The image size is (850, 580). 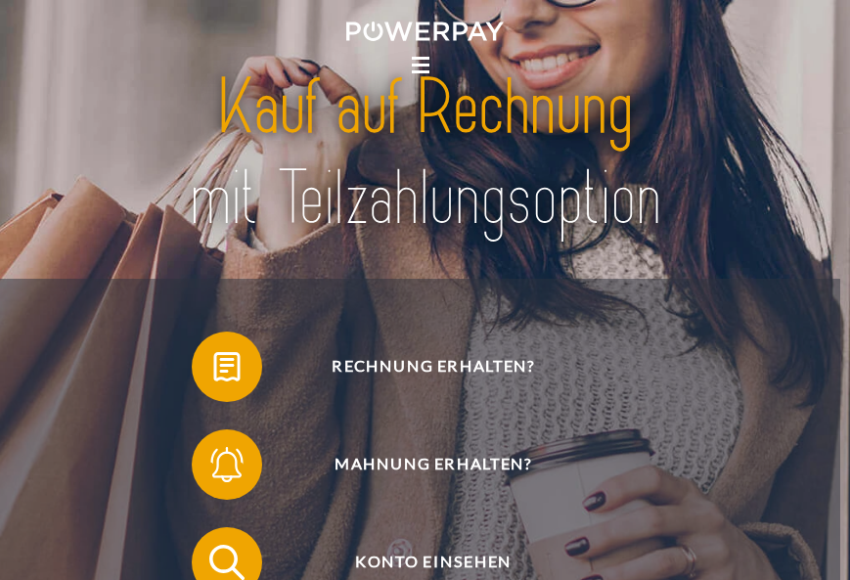 I want to click on span: Rechnung erhalten?, so click(x=432, y=367).